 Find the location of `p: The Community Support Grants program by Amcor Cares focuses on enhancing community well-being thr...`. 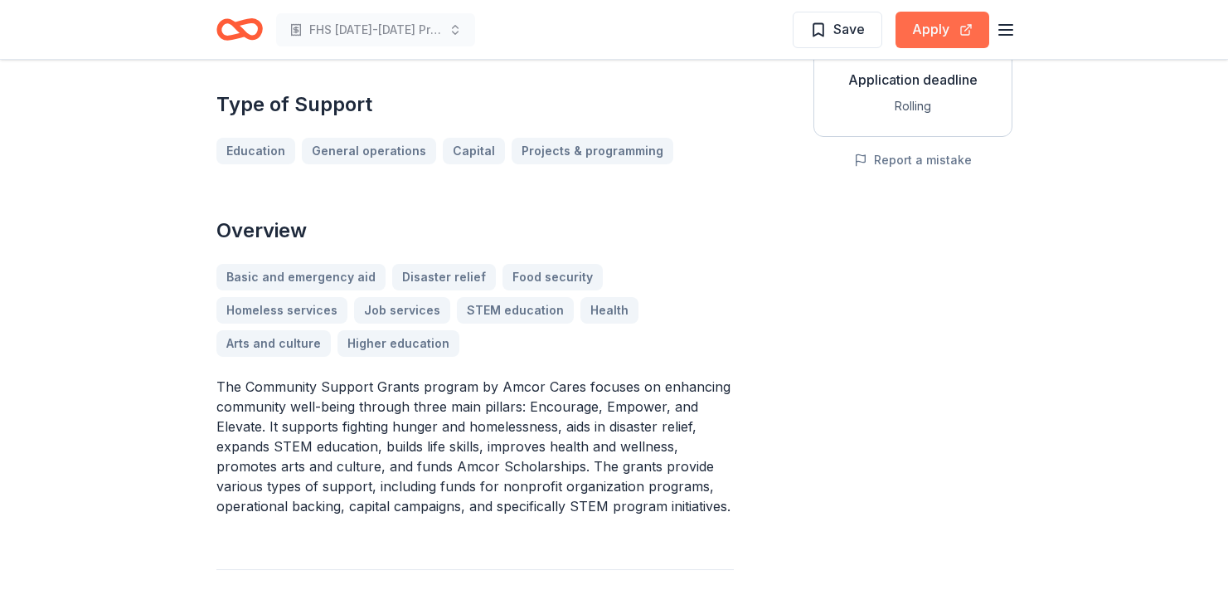

p: The Community Support Grants program by Amcor Cares focuses on enhancing community well-being thr... is located at coordinates (475, 446).